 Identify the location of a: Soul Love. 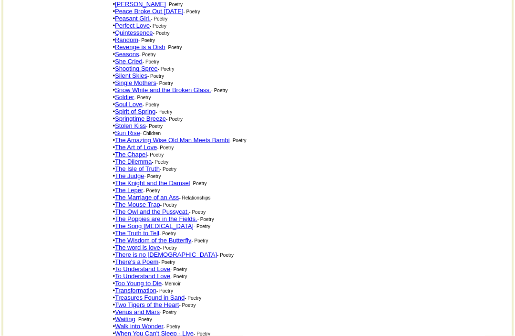
(129, 104).